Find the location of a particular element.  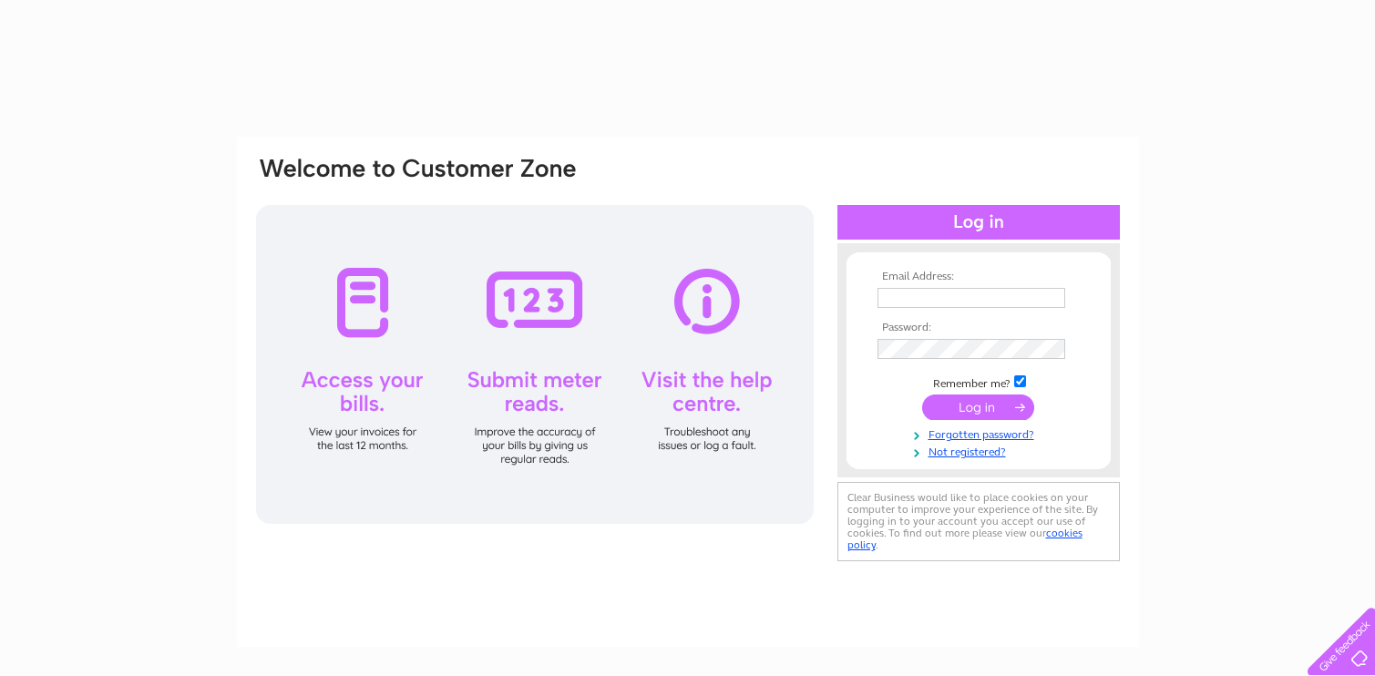

div: Clear Business would like to place cookies on your computer to improve your experience of the sit... is located at coordinates (979, 521).